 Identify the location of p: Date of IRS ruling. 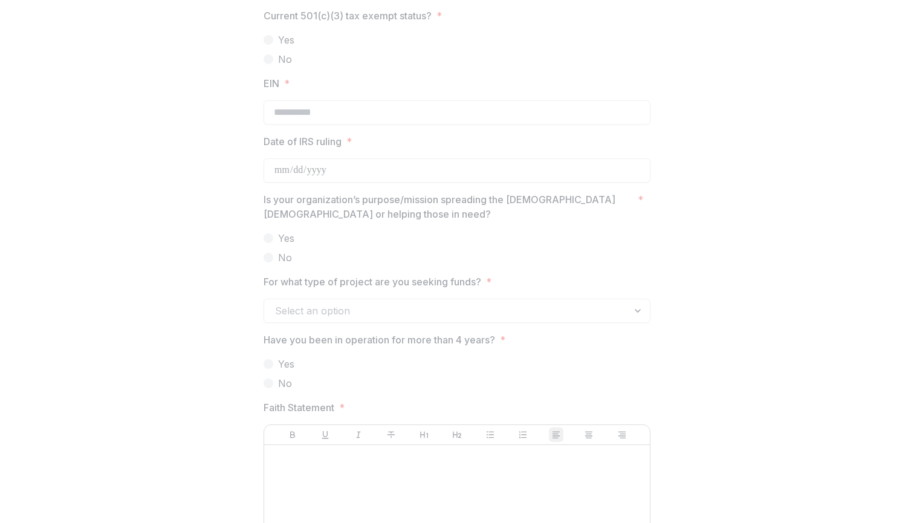
(302, 142).